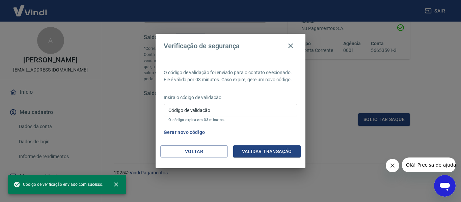 The height and width of the screenshot is (202, 461). I want to click on span: Código de verificação enviado com sucesso., so click(58, 185).